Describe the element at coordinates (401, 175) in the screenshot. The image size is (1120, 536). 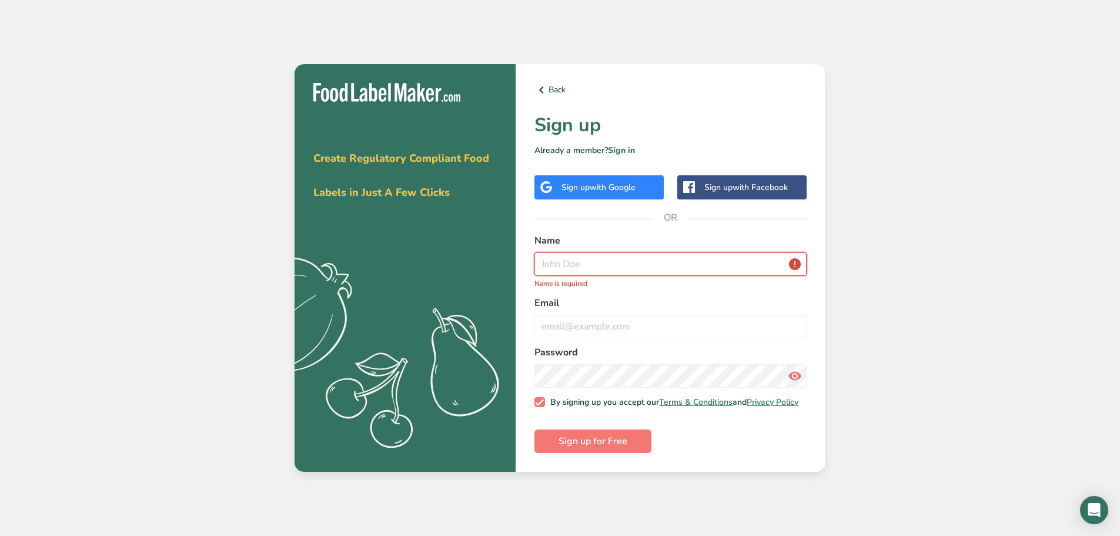
I see `span: Create Regulatory Compliant Food Labels in Just A Few Clicks` at that location.